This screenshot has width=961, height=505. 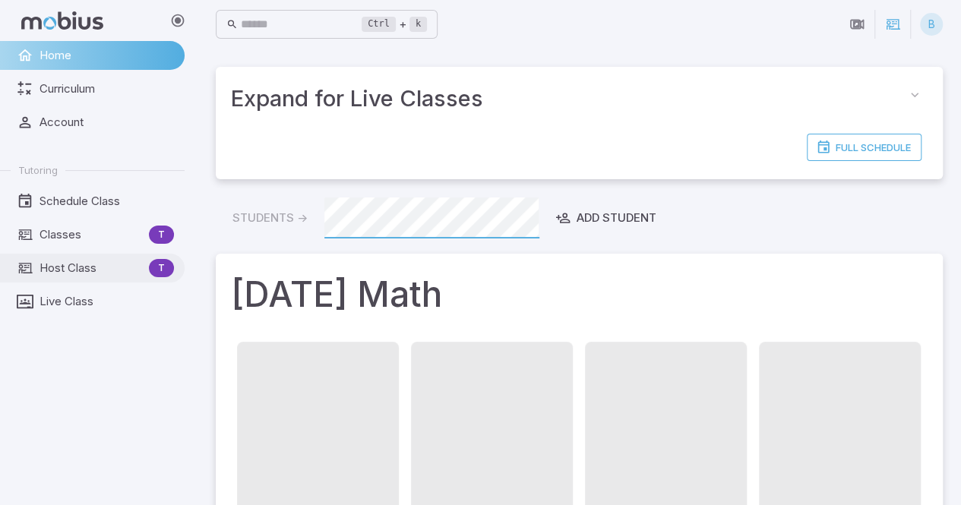 What do you see at coordinates (892, 24) in the screenshot?
I see `button: Host Session now!` at bounding box center [892, 24].